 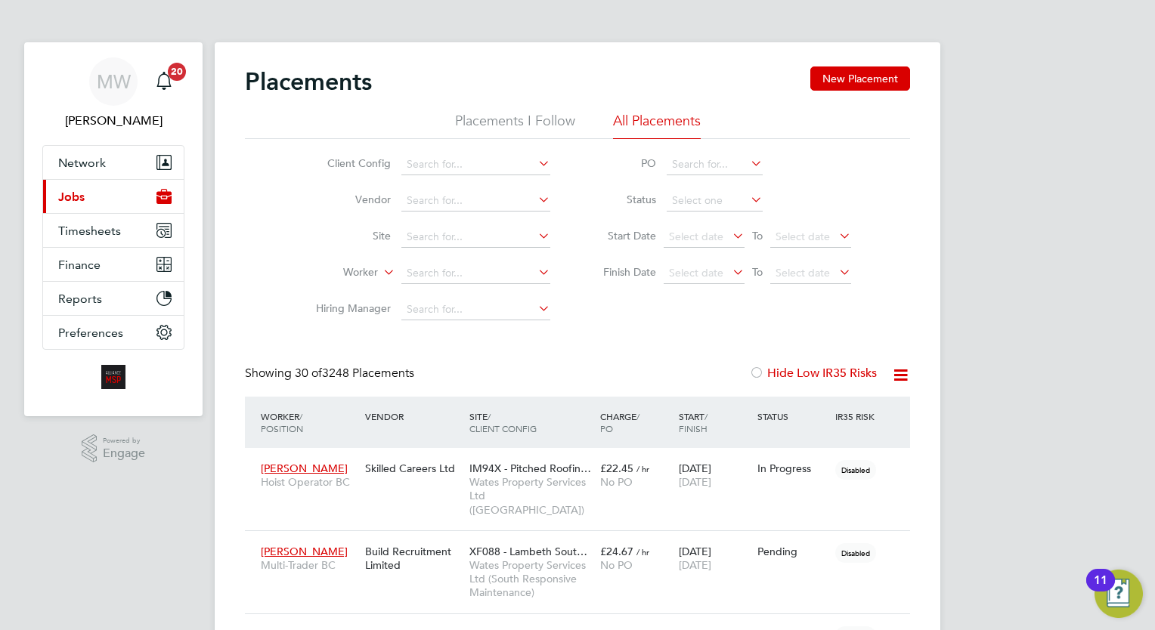 I want to click on input: Select one, so click(x=714, y=201).